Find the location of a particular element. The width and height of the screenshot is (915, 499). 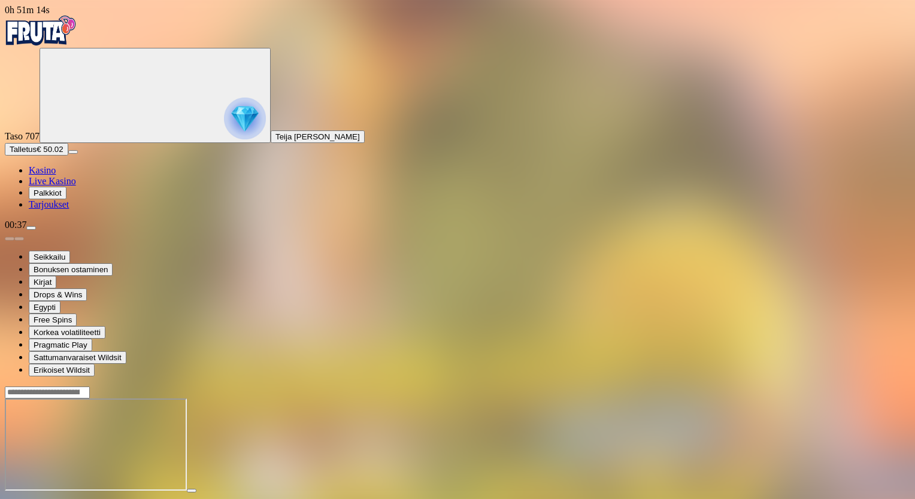

button: Pragmatic Play is located at coordinates (60, 345).